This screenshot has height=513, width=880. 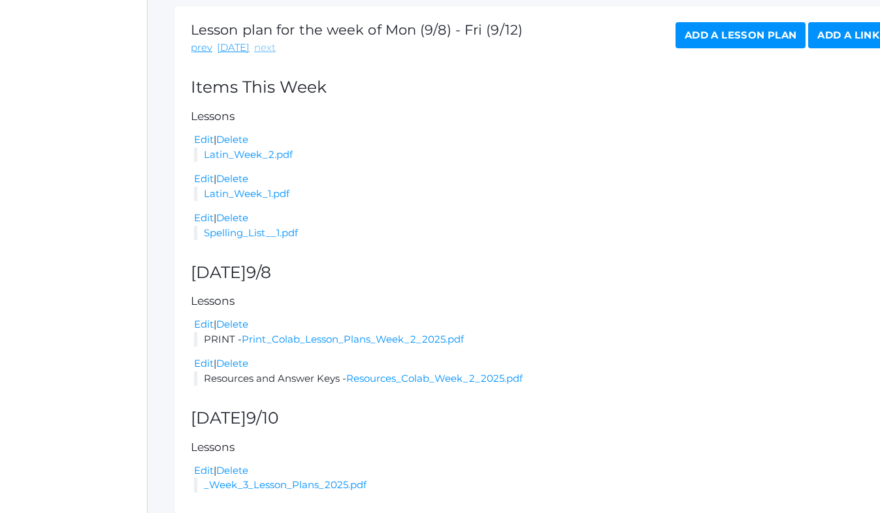 I want to click on span: 9/8, so click(x=259, y=272).